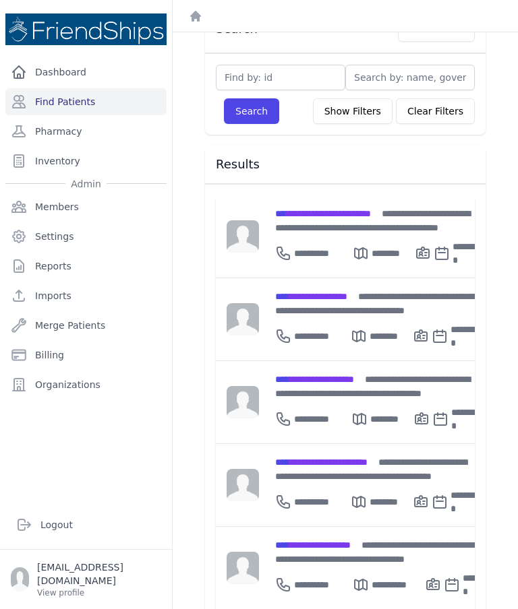  What do you see at coordinates (86, 266) in the screenshot?
I see `a: Reports` at bounding box center [86, 266].